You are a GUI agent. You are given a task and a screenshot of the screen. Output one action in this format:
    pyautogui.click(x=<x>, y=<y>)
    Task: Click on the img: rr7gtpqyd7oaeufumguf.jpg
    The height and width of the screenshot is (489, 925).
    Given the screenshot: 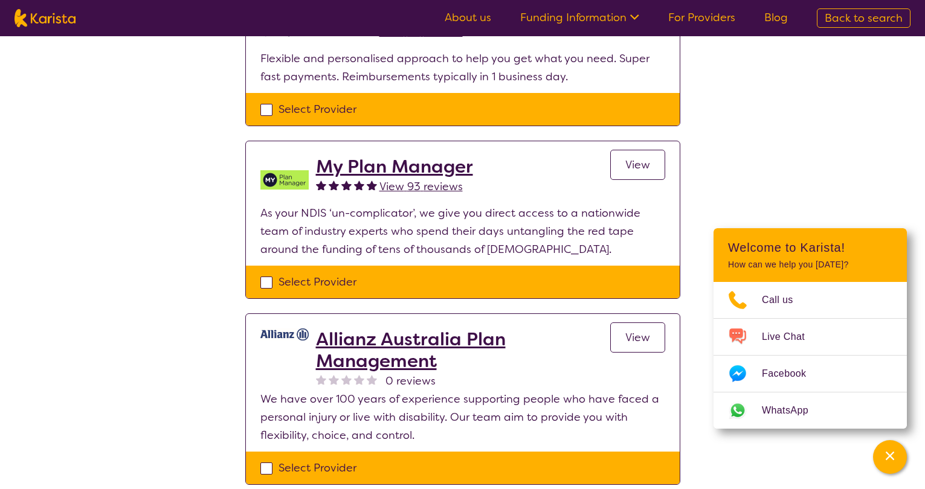 What is the action you would take?
    pyautogui.click(x=285, y=335)
    